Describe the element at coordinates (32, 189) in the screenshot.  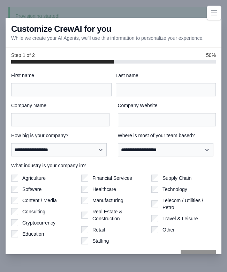
I see `label: Software` at that location.